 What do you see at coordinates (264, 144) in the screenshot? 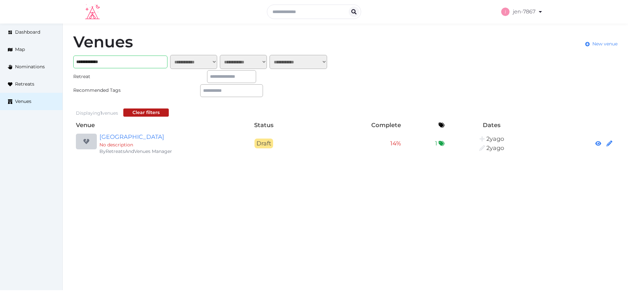
I see `span: Draft` at bounding box center [264, 144].